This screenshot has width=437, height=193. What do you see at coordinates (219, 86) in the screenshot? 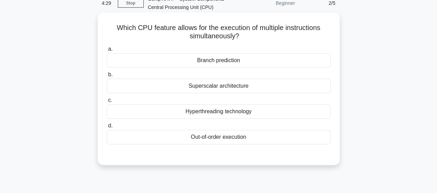
I see `div: Superscalar architecture` at bounding box center [219, 86].